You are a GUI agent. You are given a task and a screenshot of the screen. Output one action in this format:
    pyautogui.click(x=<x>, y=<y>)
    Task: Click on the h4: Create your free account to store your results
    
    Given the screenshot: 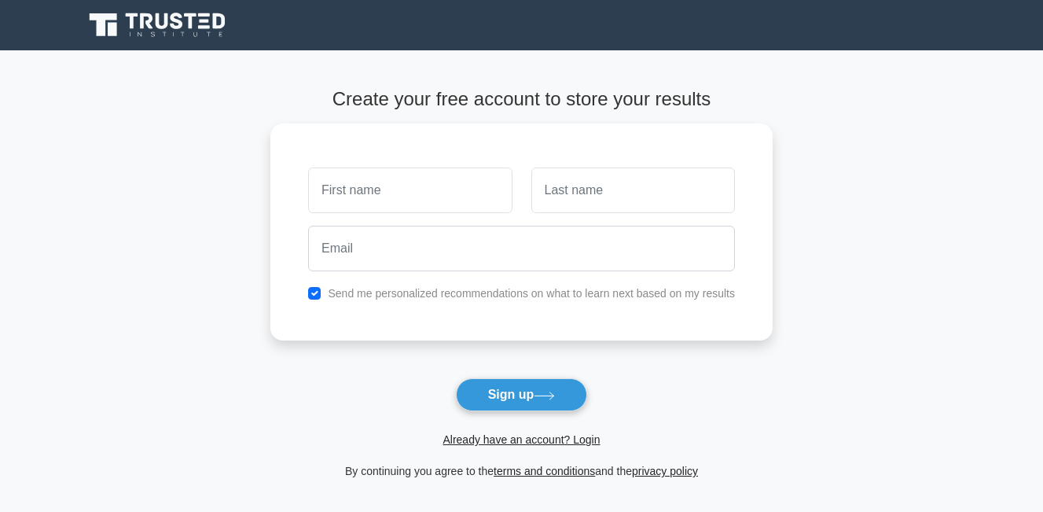 What is the action you would take?
    pyautogui.click(x=521, y=99)
    